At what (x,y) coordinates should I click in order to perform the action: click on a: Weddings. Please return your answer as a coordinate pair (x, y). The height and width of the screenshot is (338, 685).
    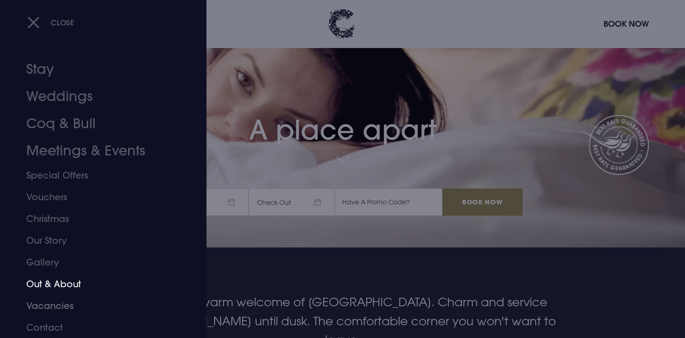
    Looking at the image, I should click on (98, 96).